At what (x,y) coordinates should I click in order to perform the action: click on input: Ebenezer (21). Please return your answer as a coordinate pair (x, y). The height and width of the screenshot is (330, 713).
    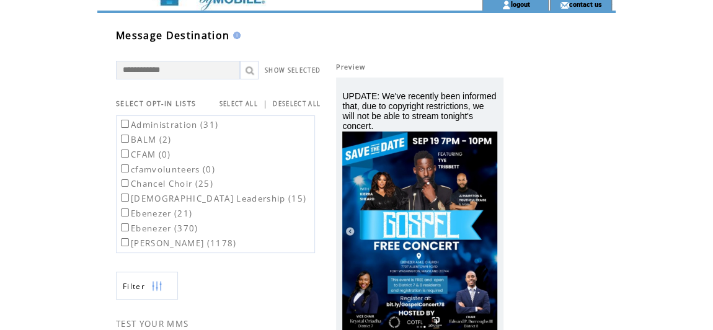
    Looking at the image, I should click on (125, 212).